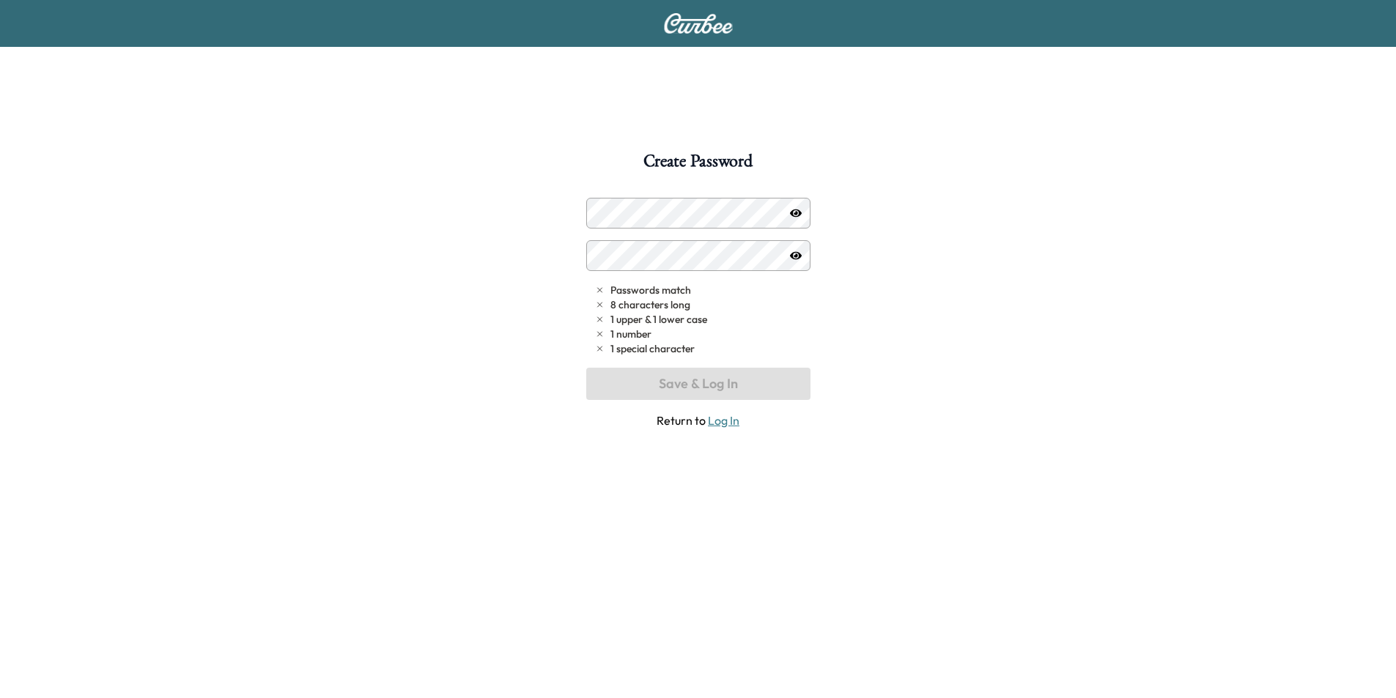  I want to click on span: Return to, so click(698, 421).